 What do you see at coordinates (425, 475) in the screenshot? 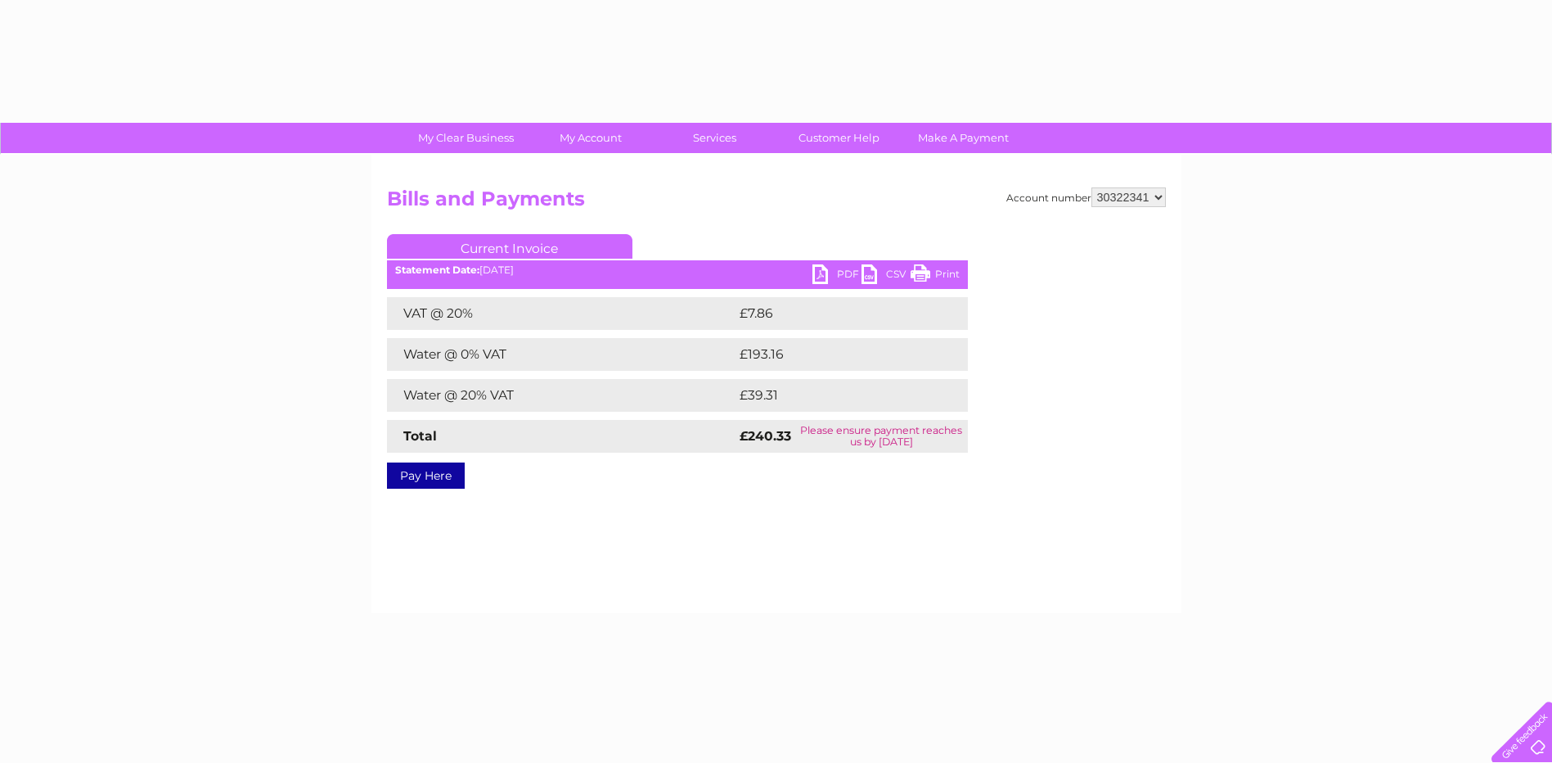
I see `a: Pay Here` at bounding box center [425, 475].